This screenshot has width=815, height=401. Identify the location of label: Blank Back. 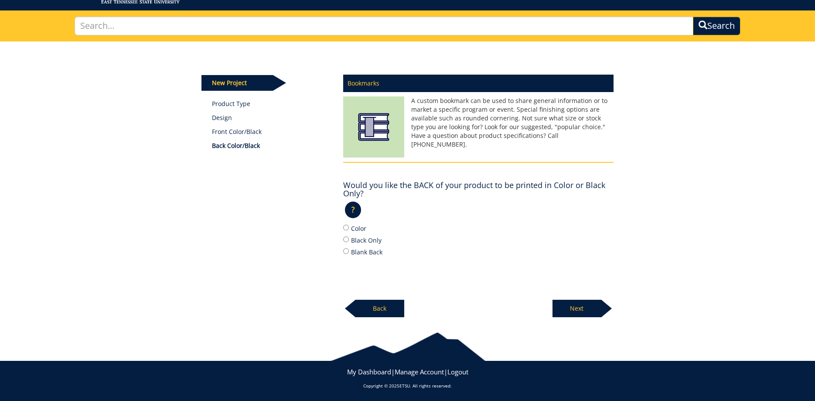
(478, 252).